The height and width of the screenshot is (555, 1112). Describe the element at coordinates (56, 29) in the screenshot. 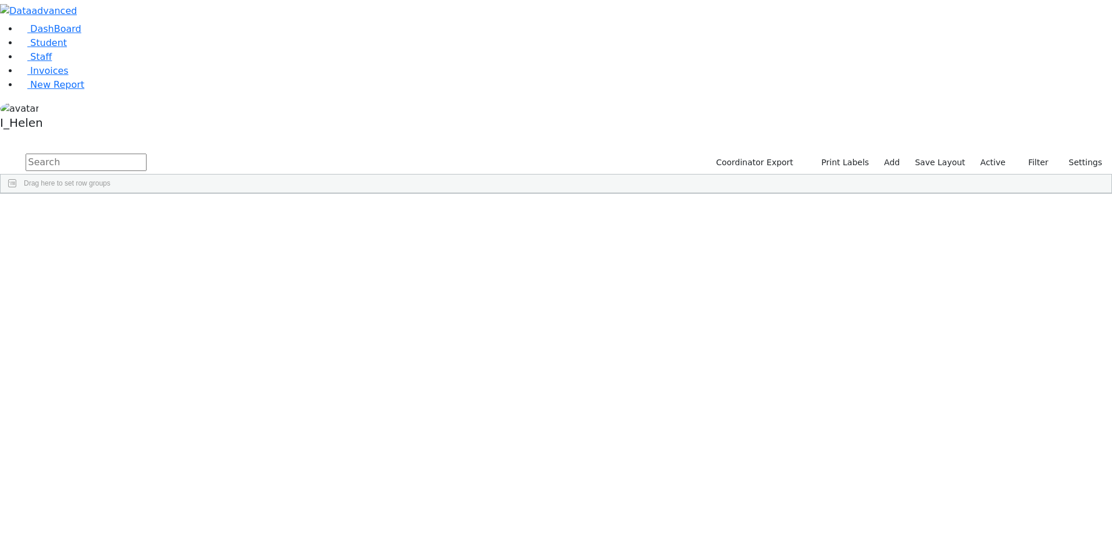

I see `span: DashBoard` at that location.